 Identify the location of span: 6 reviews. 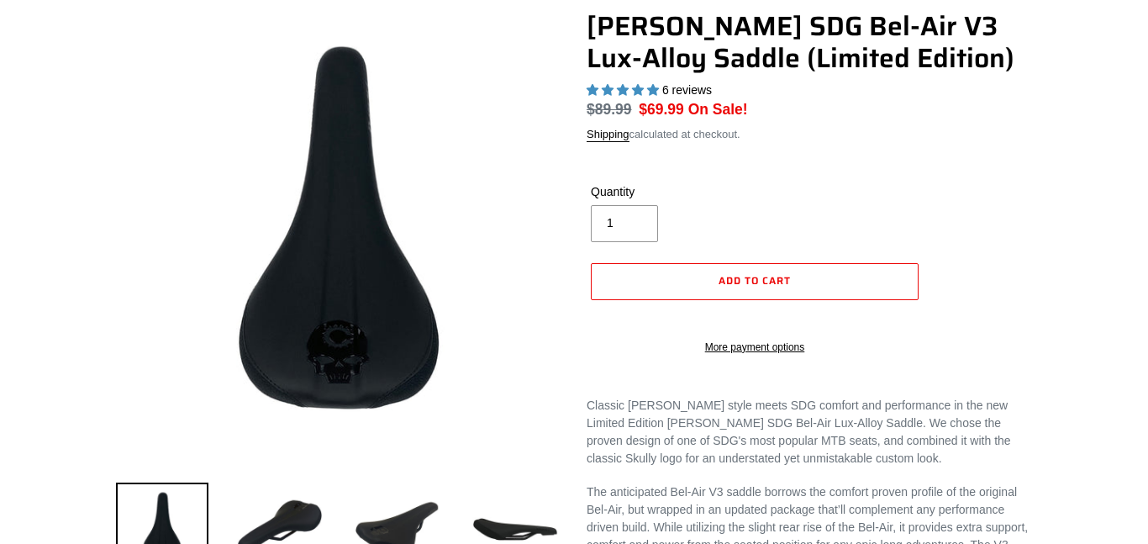
(687, 90).